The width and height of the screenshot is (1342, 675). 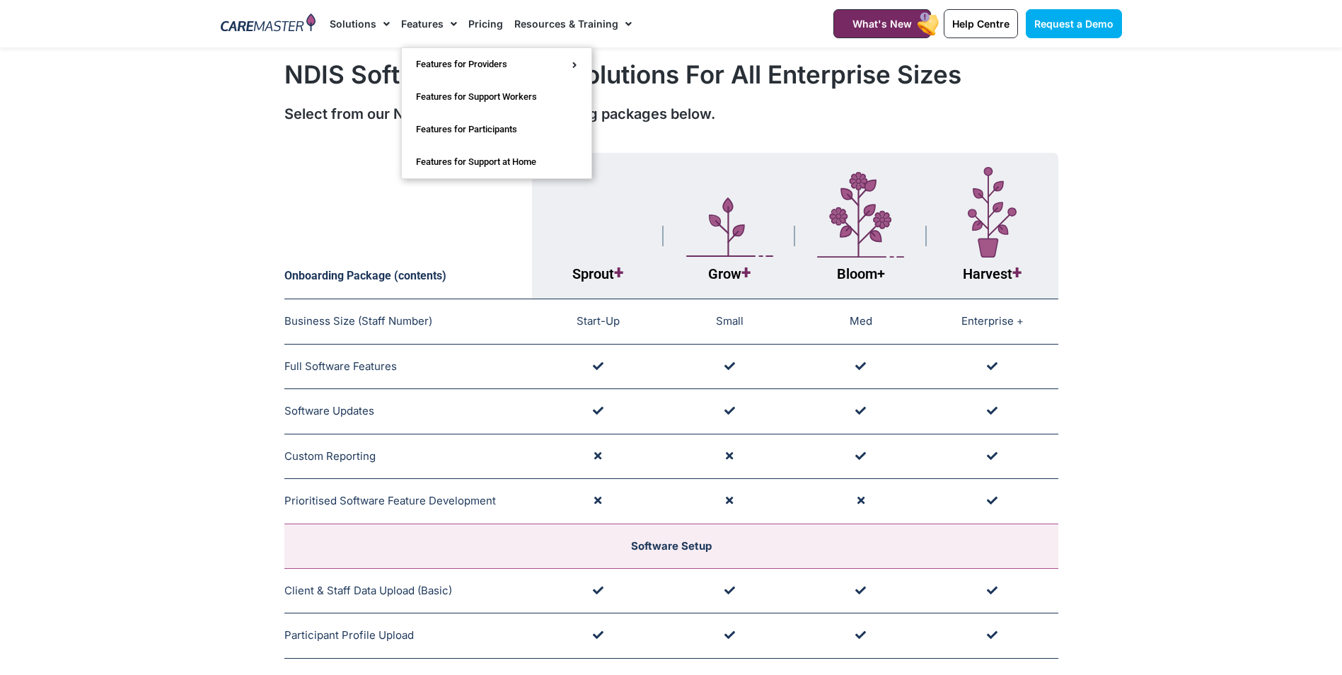 I want to click on span: Request a Demo, so click(x=1074, y=23).